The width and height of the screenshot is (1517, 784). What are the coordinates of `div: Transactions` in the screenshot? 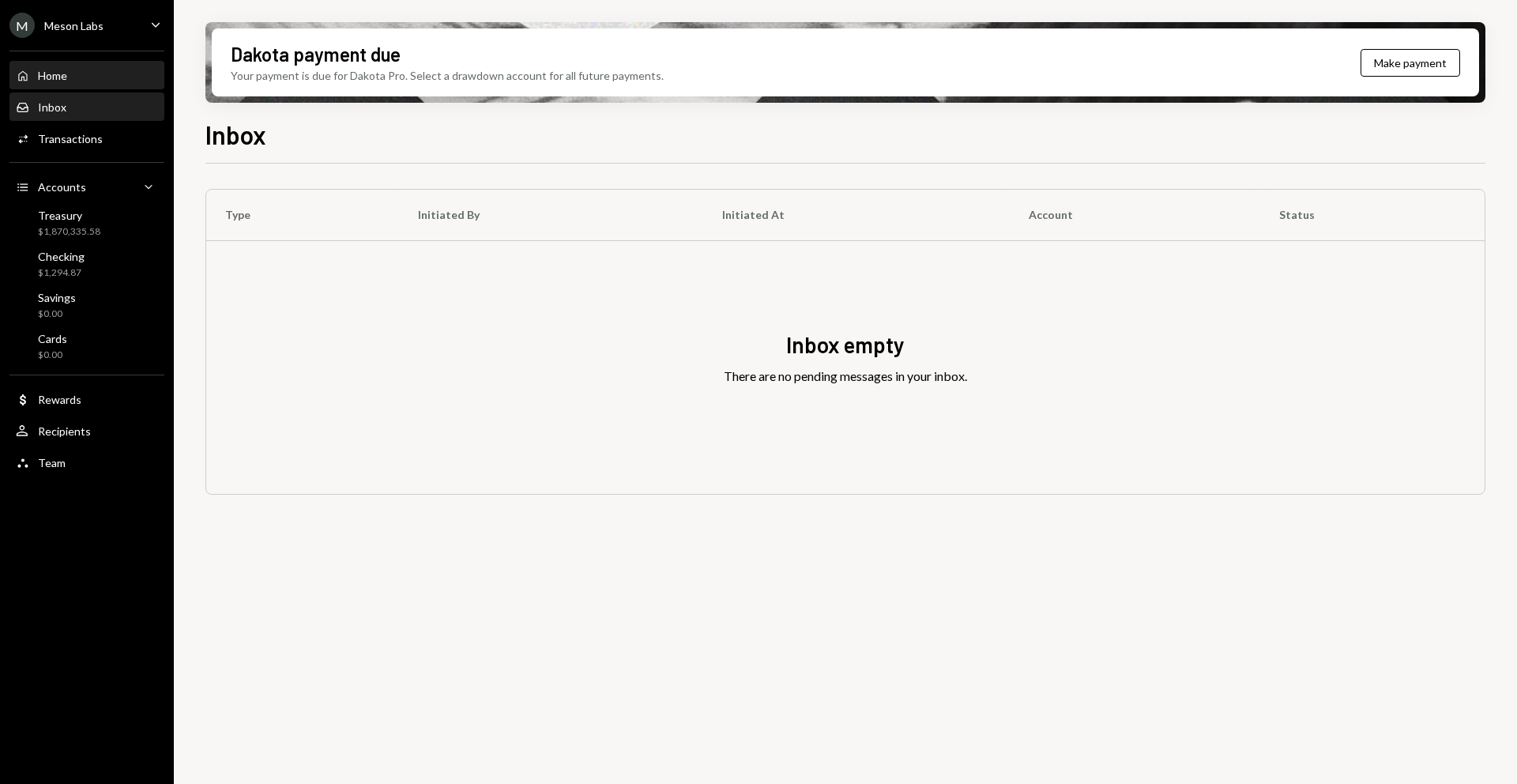 It's located at (70, 138).